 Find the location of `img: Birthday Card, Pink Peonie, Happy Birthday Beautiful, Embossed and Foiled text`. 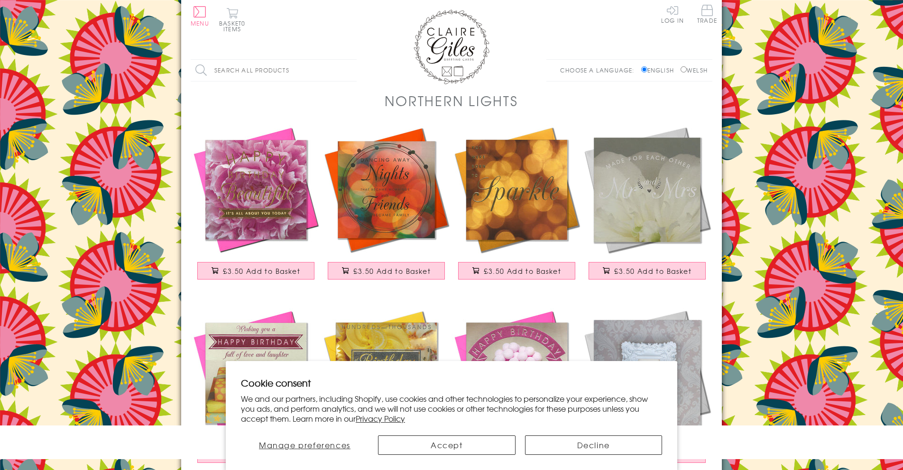

img: Birthday Card, Pink Peonie, Happy Birthday Beautiful, Embossed and Foiled text is located at coordinates (256, 190).